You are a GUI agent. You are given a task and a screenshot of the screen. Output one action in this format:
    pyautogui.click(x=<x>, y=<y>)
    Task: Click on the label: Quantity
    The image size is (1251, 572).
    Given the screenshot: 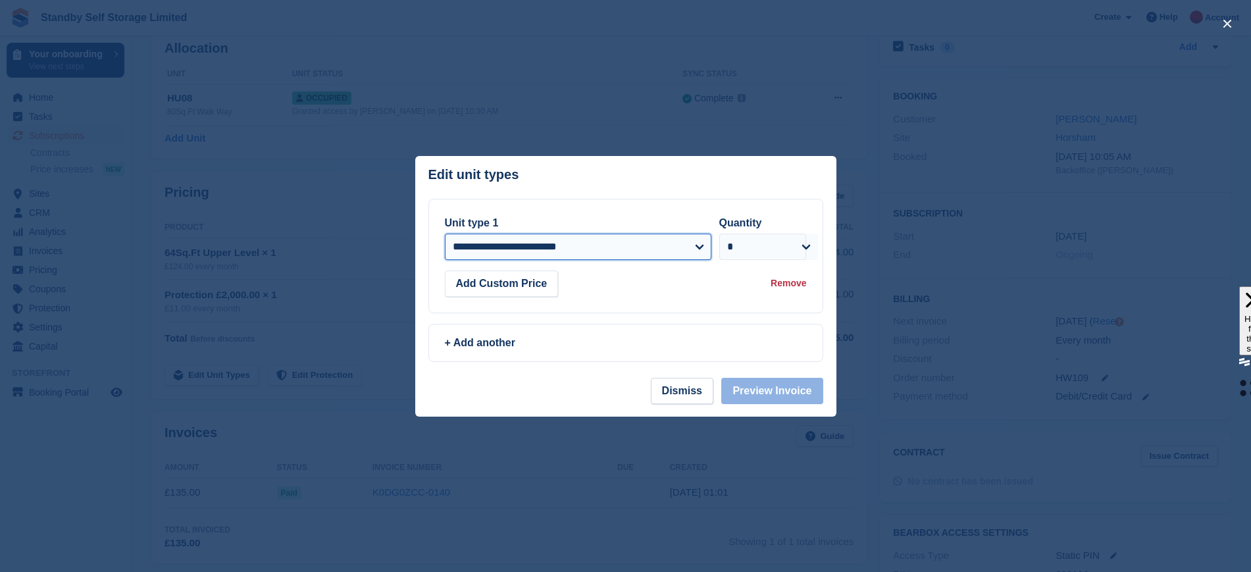 What is the action you would take?
    pyautogui.click(x=740, y=222)
    